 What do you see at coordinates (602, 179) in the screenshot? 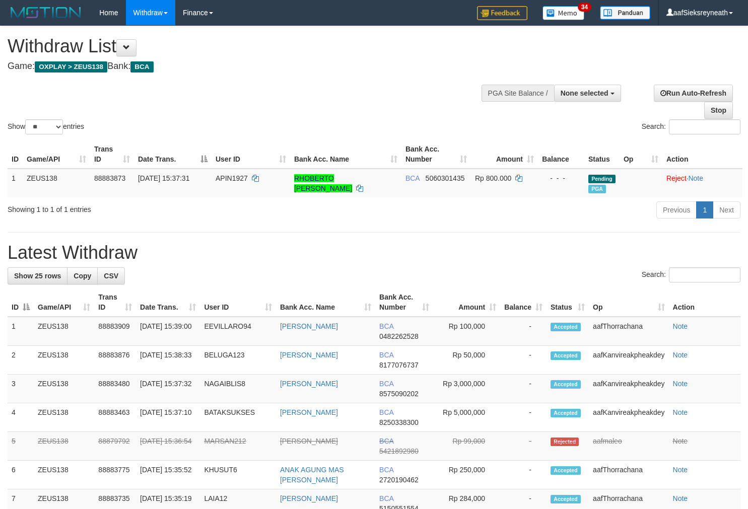
I see `span: Pending` at bounding box center [602, 179].